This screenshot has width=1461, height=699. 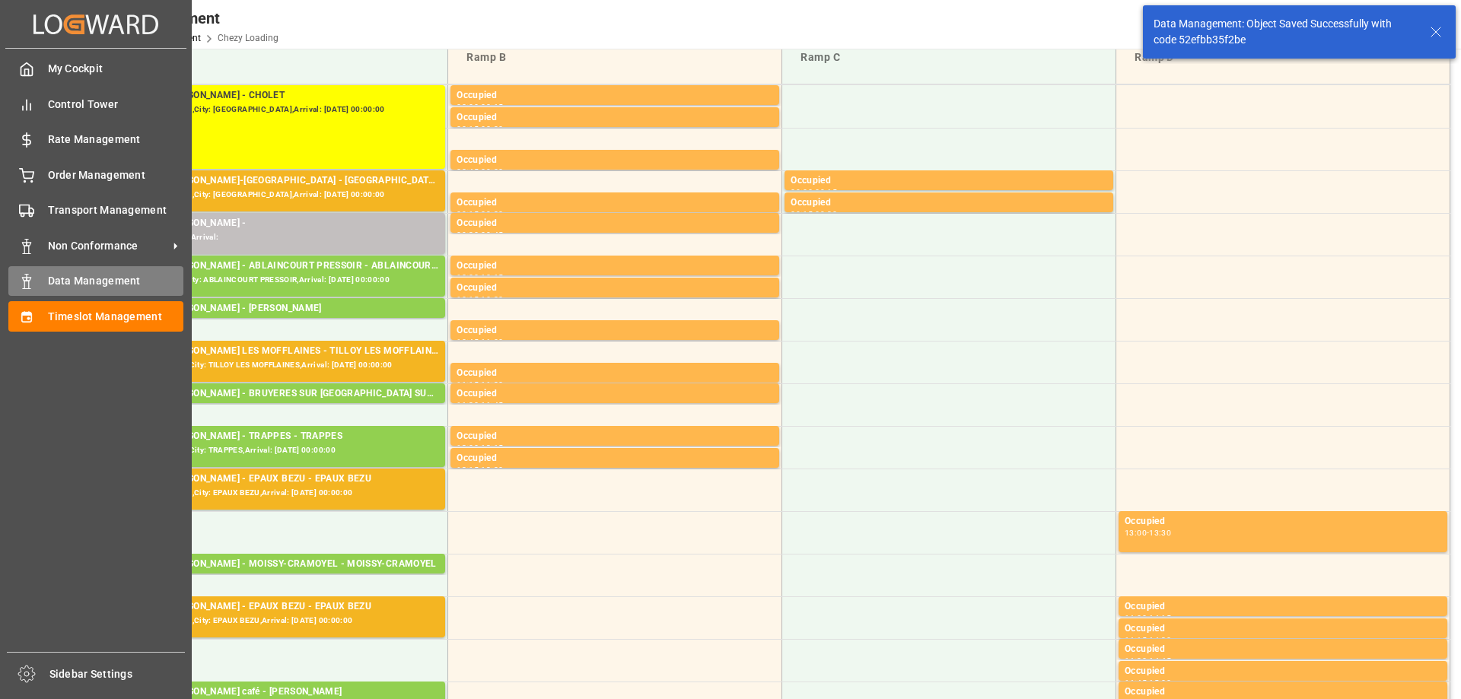 What do you see at coordinates (492, 447) in the screenshot?
I see `div: 12:15` at bounding box center [492, 447].